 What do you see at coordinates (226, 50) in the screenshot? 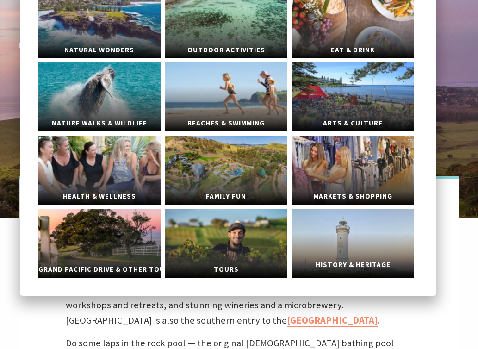
I see `span: Outdoor Activities` at bounding box center [226, 50].